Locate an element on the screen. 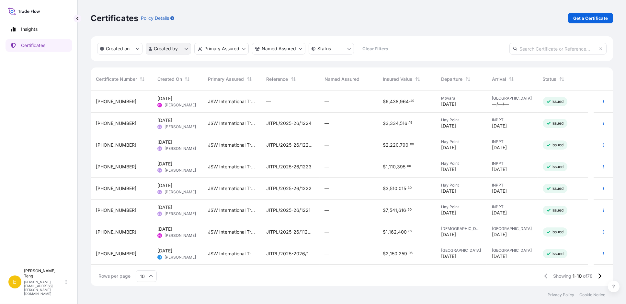 This screenshot has width=626, height=304. span: Named Assured is located at coordinates (342, 79).